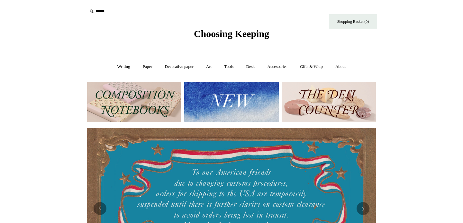  Describe the element at coordinates (329, 102) in the screenshot. I see `a: The Deli Counter` at that location.